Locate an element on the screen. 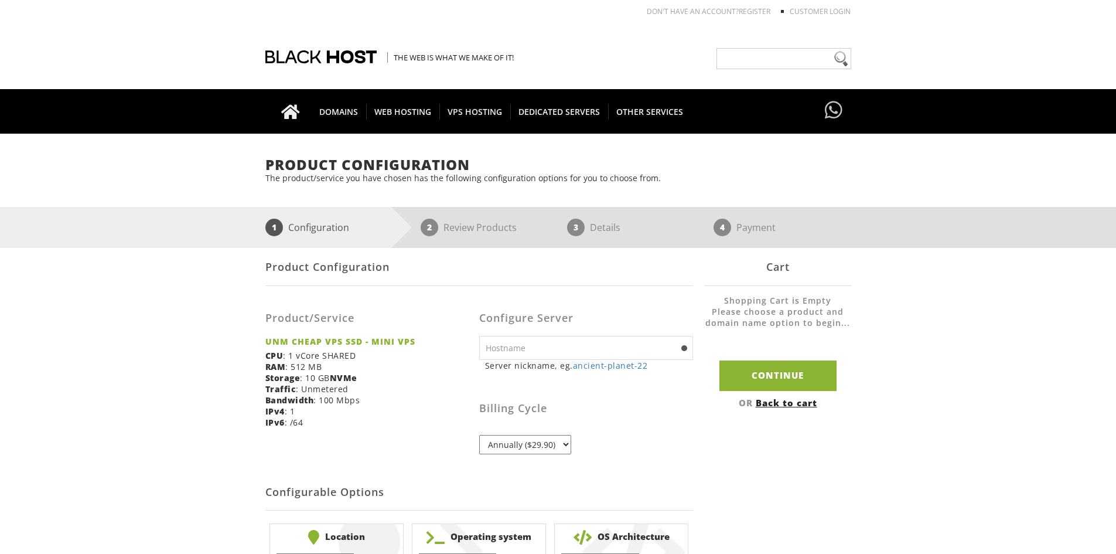 The width and height of the screenshot is (1116, 554). a: REGISTER is located at coordinates (754, 11).